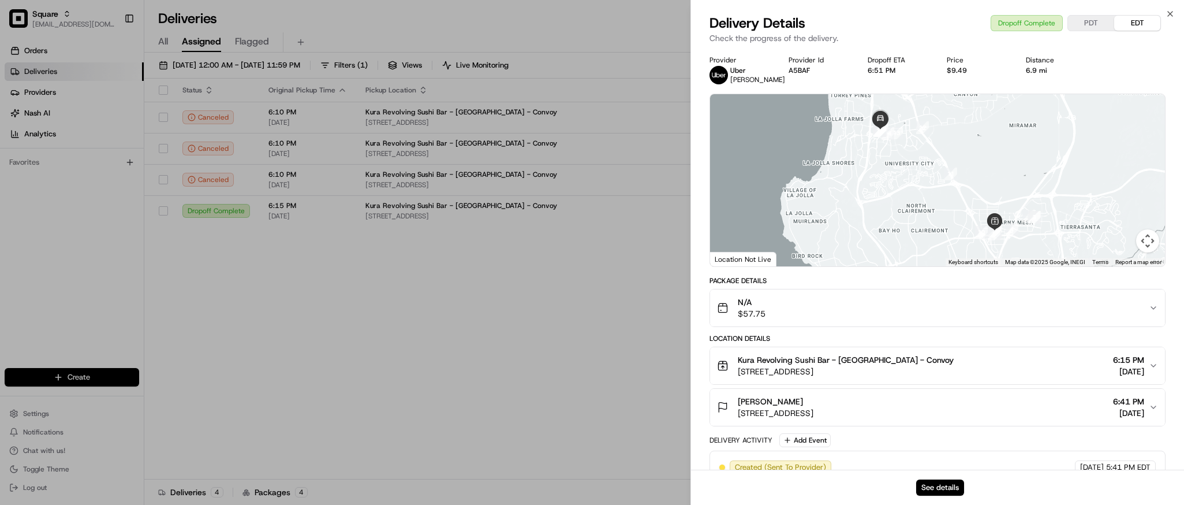 The image size is (1184, 505). Describe the element at coordinates (1129, 401) in the screenshot. I see `span: 6:41 PM` at that location.